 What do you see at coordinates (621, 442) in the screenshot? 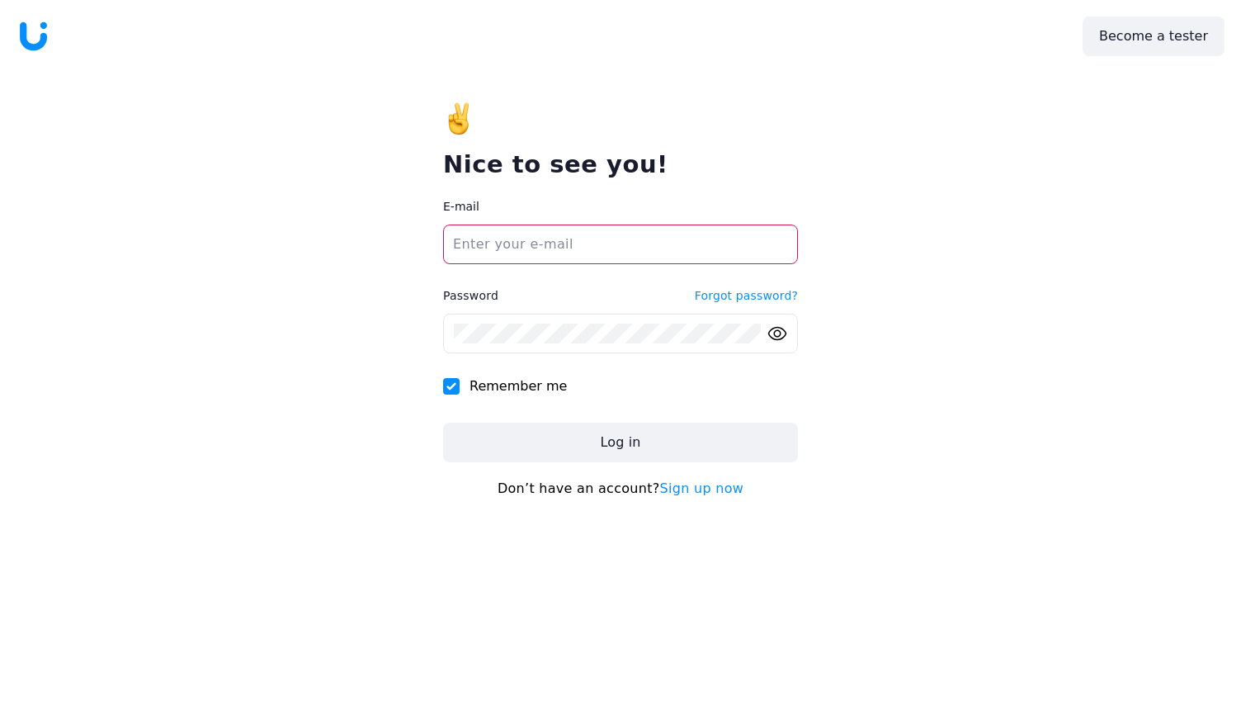
I see `button: Log in` at bounding box center [621, 442].